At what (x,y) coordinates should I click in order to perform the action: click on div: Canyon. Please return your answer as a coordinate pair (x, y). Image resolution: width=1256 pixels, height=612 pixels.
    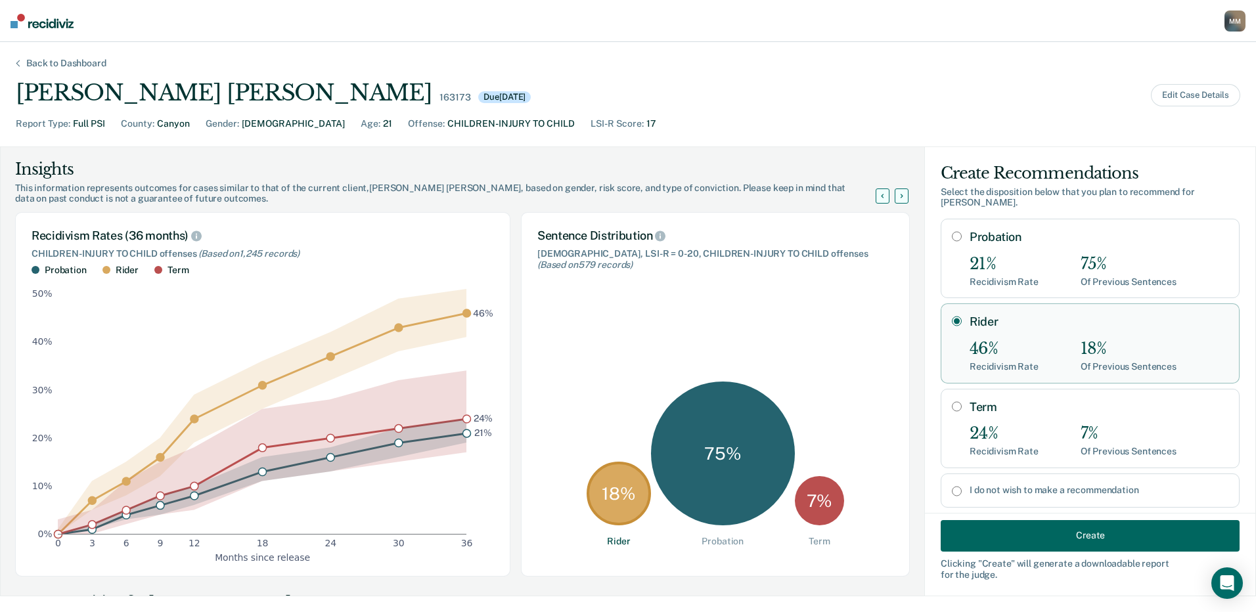
    Looking at the image, I should click on (173, 124).